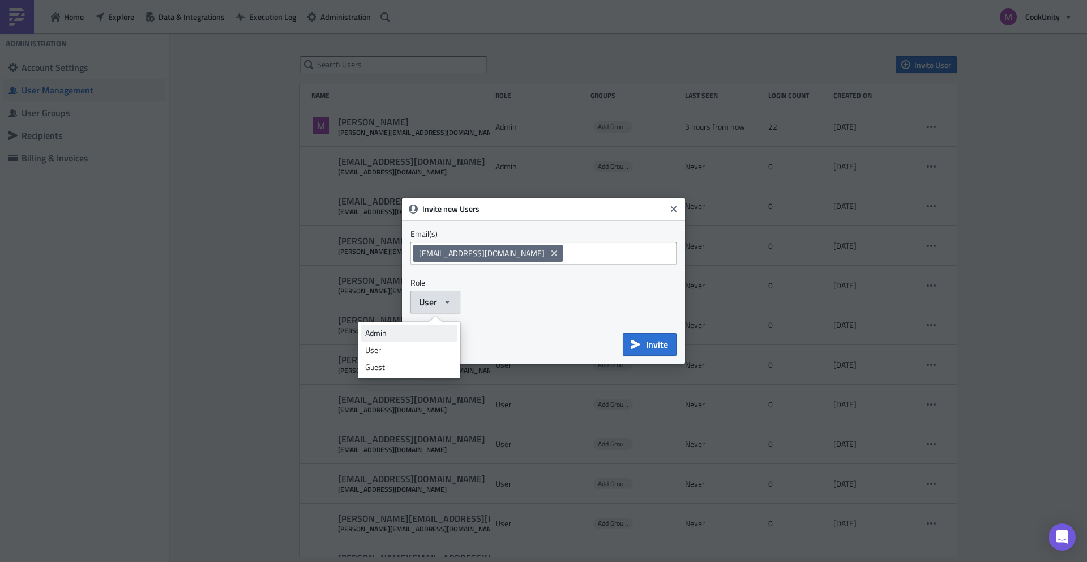  I want to click on button: Remove Tag, so click(556, 253).